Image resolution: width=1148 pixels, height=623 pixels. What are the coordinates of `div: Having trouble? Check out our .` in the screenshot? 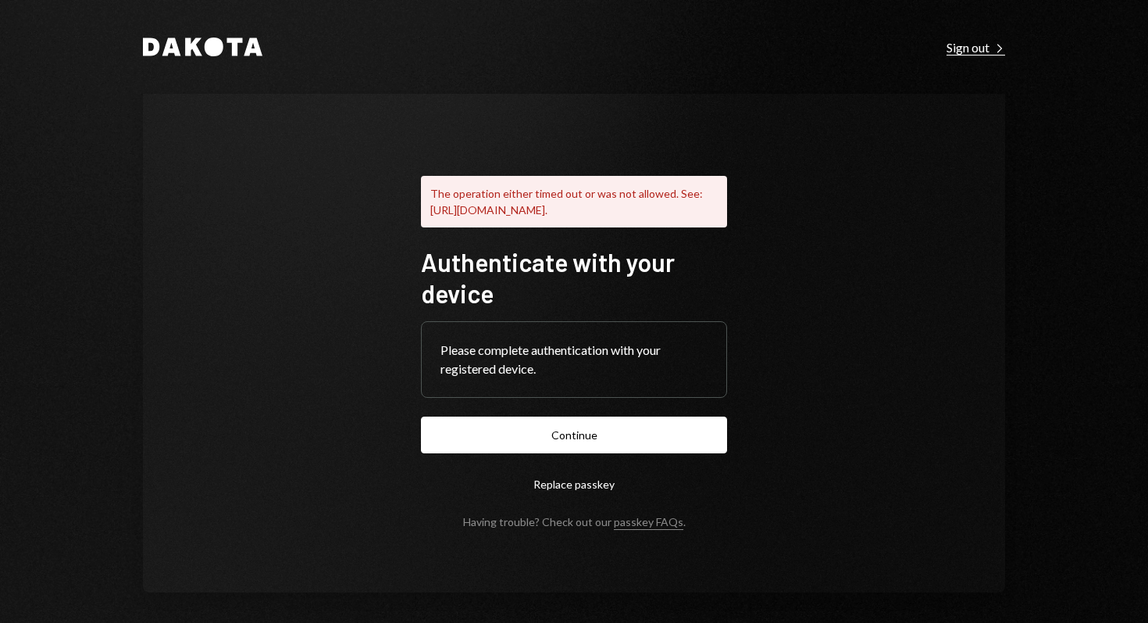 It's located at (574, 521).